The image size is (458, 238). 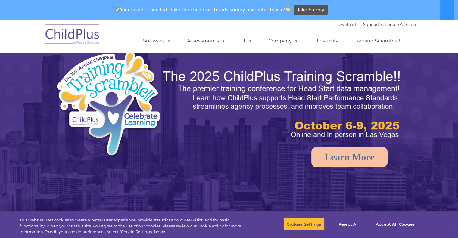 I want to click on a: Training Scramble!!, so click(x=377, y=41).